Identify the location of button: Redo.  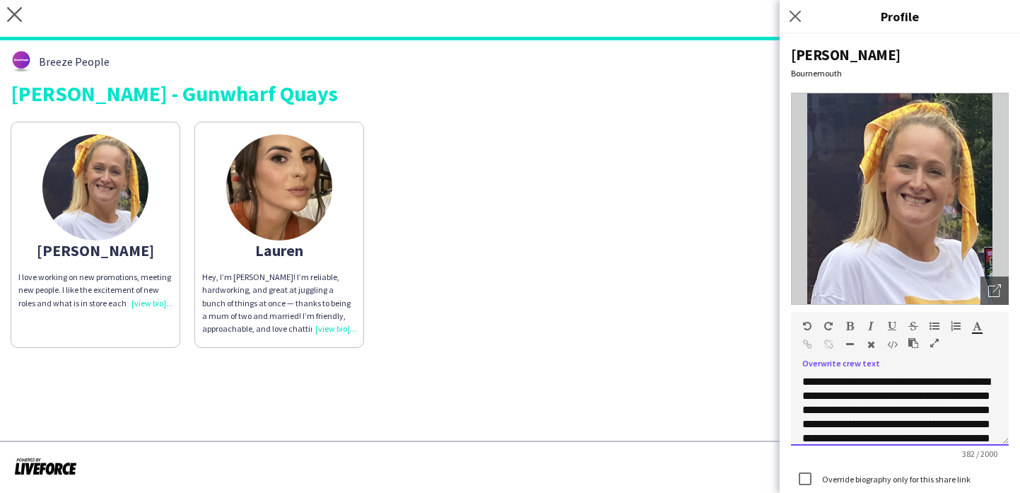
(829, 326).